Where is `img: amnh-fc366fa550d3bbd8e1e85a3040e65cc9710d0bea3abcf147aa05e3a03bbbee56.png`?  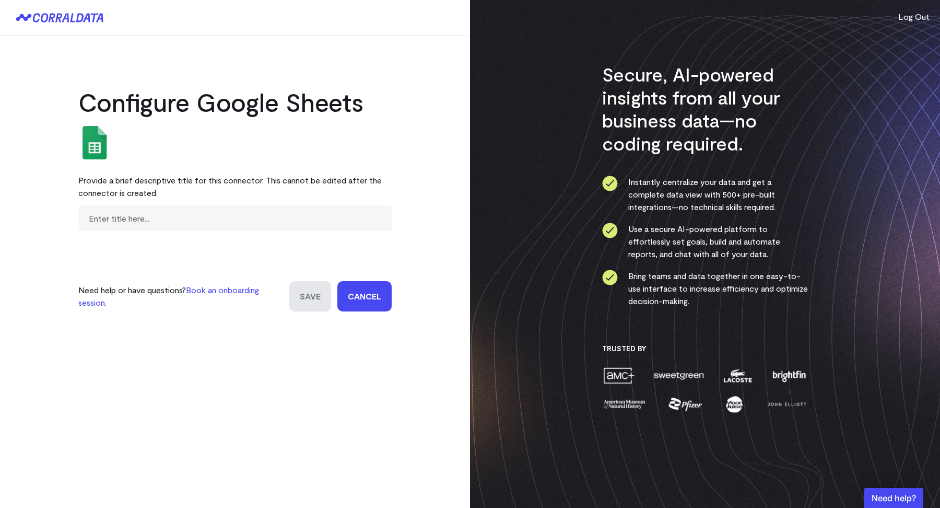 img: amnh-fc366fa550d3bbd8e1e85a3040e65cc9710d0bea3abcf147aa05e3a03bbbee56.png is located at coordinates (624, 404).